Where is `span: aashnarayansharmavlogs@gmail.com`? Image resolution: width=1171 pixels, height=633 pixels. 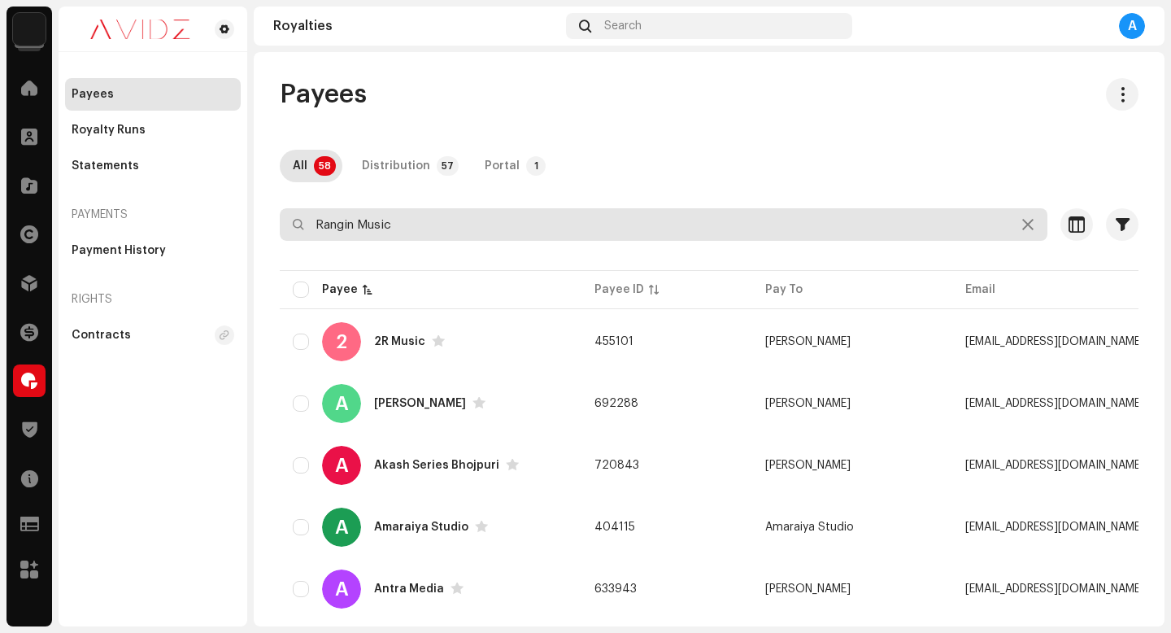
span: aashnarayansharmavlogs@gmail.com is located at coordinates (1055, 403).